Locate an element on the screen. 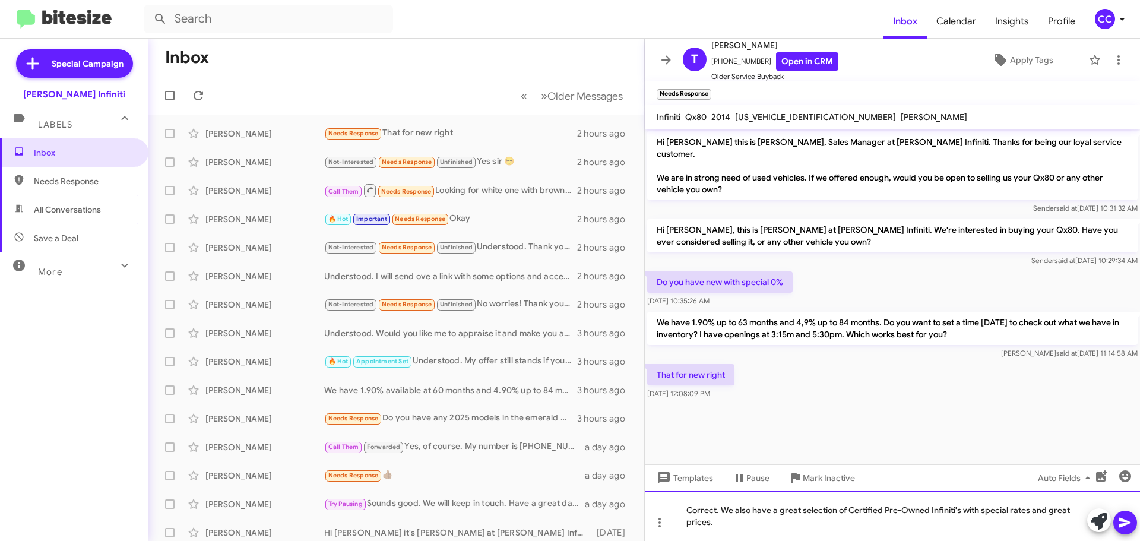 The height and width of the screenshot is (541, 1140). div: Sounds good. We will keep in touch. Have a great day! is located at coordinates (454, 504).